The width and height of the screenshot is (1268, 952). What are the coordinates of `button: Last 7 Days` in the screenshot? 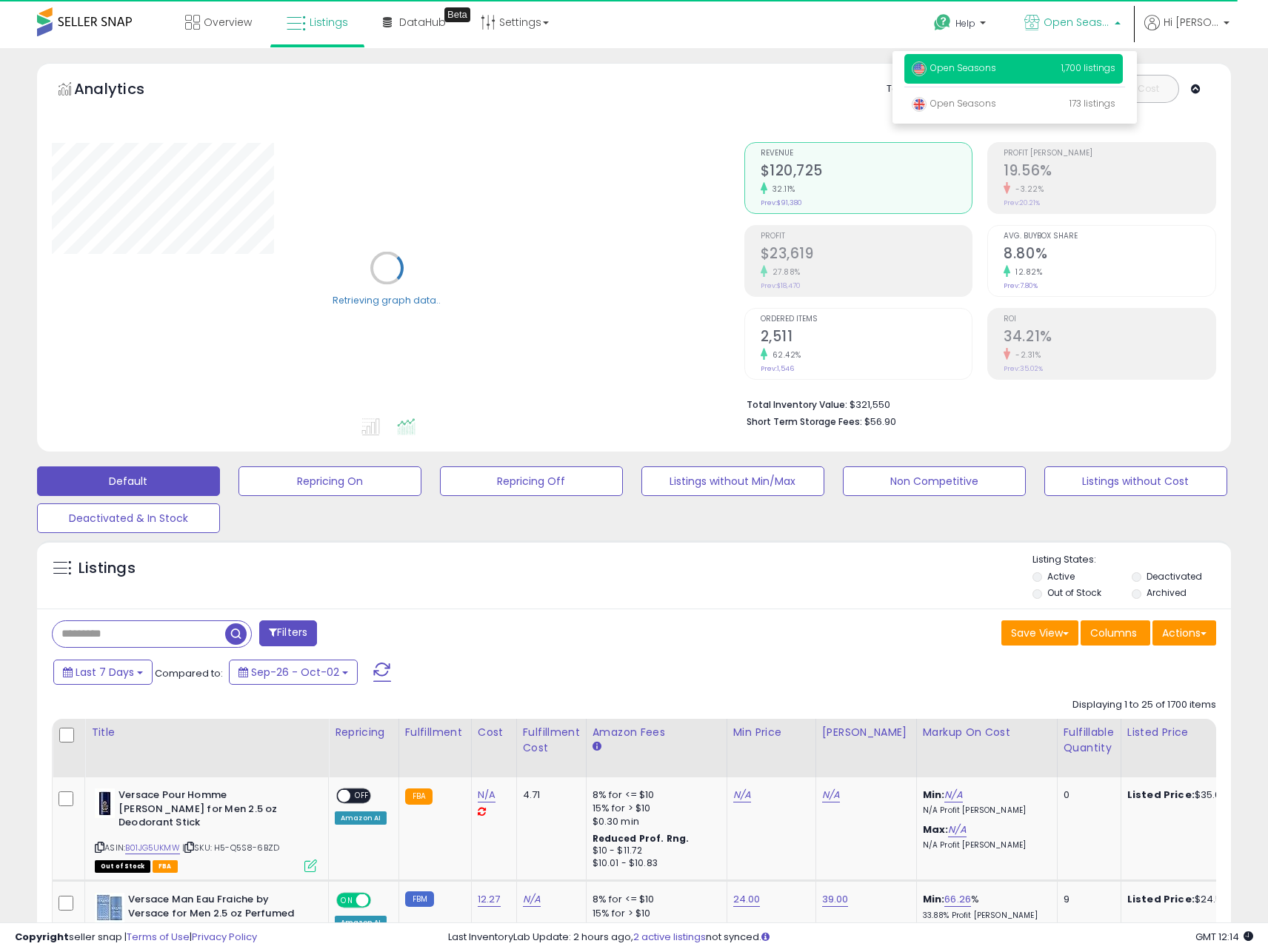 It's located at (103, 672).